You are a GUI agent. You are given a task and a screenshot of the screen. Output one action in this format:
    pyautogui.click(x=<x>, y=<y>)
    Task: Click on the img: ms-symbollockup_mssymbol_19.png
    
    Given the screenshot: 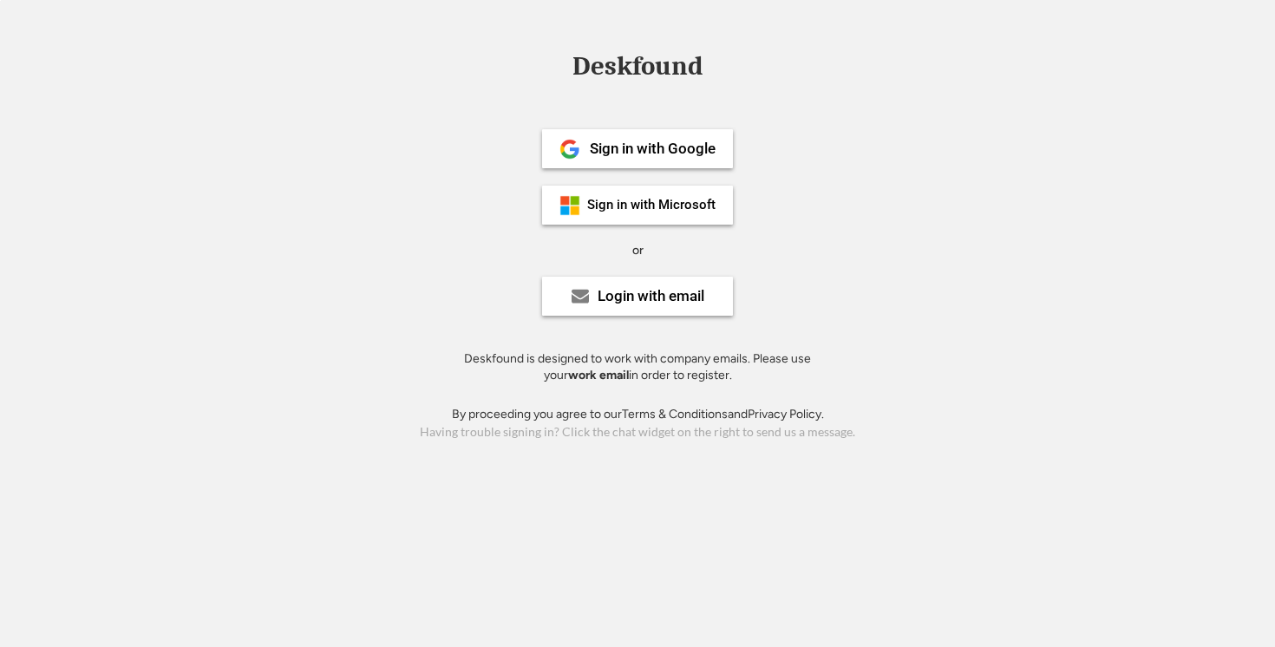 What is the action you would take?
    pyautogui.click(x=570, y=206)
    